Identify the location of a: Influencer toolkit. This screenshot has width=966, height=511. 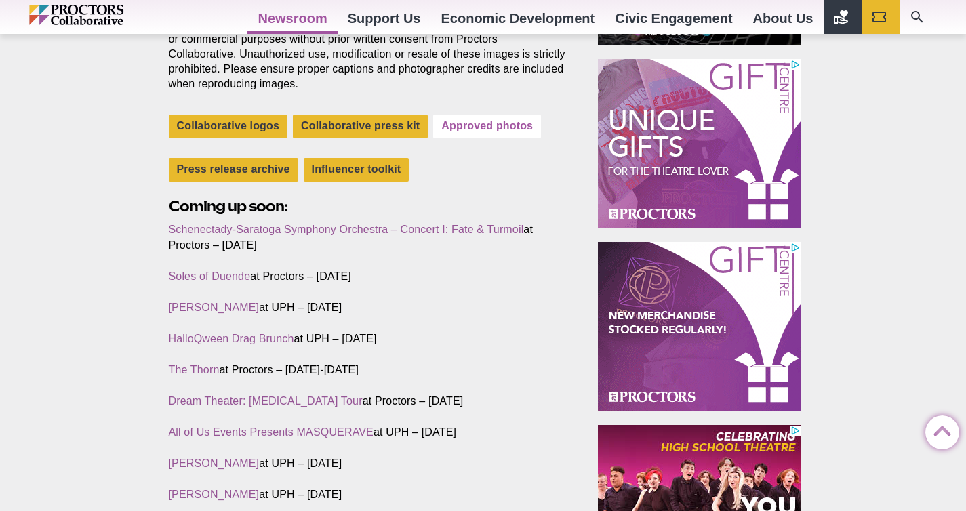
(357, 169).